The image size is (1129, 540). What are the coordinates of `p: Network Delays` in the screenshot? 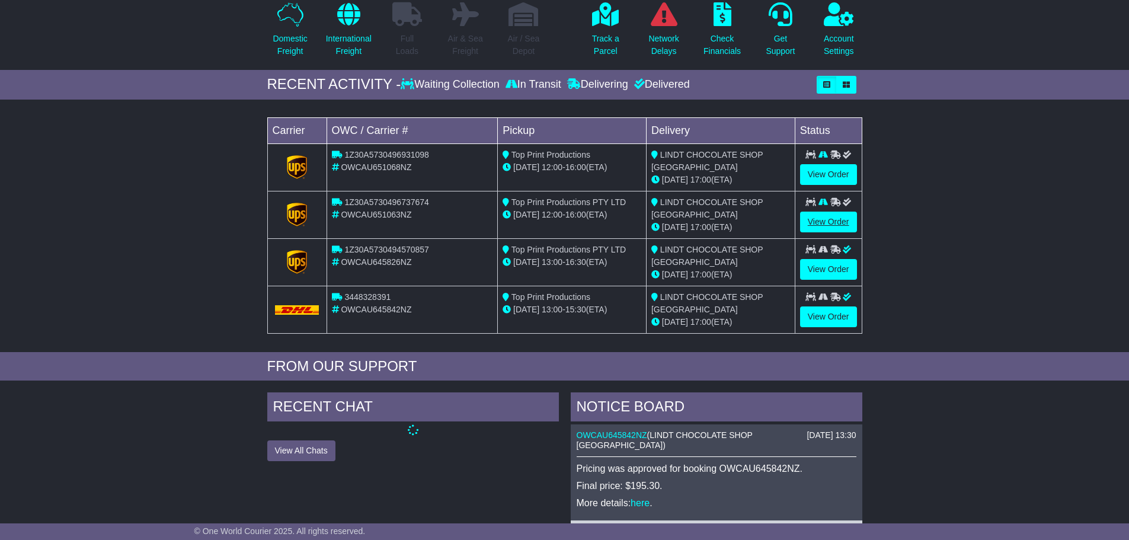 It's located at (663, 45).